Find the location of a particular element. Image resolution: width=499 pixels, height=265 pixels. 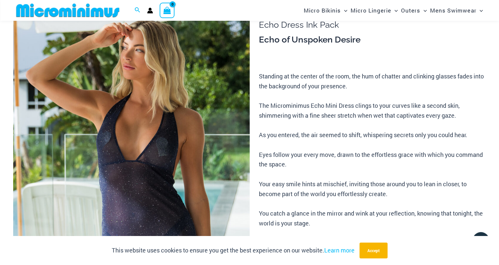

span: Micro Lingerie is located at coordinates (371, 10).